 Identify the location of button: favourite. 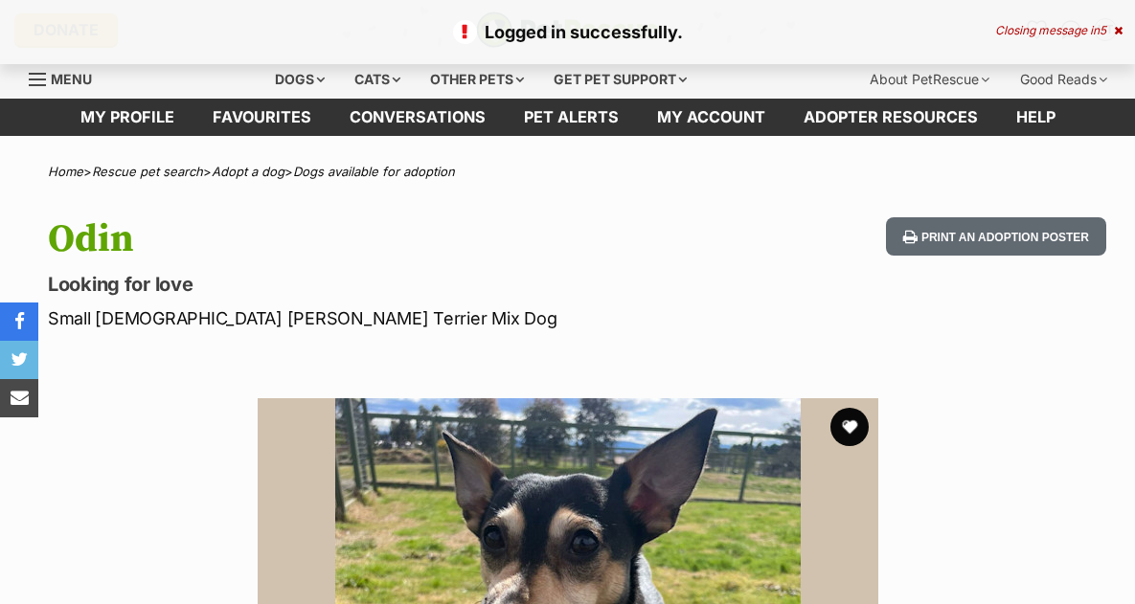
(849, 427).